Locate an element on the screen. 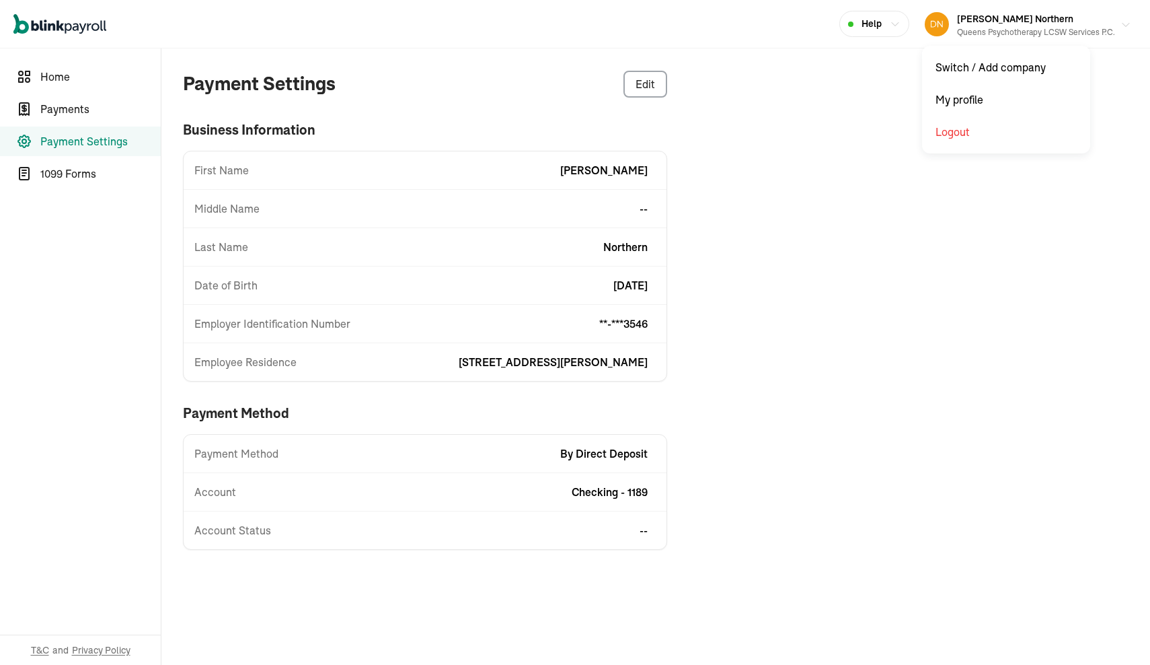 Image resolution: width=1150 pixels, height=665 pixels. div: Queens Psychotherapy LCSW Services P.C. is located at coordinates (1036, 32).